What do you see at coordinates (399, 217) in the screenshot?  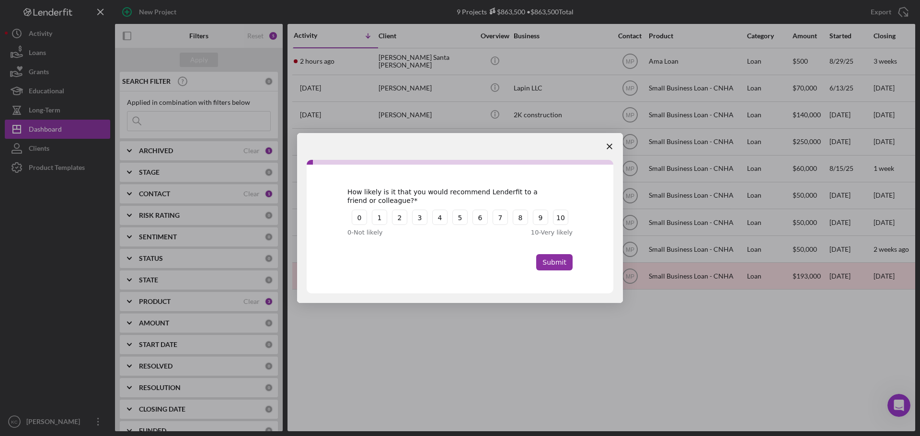 I see `button: 2` at bounding box center [399, 217].